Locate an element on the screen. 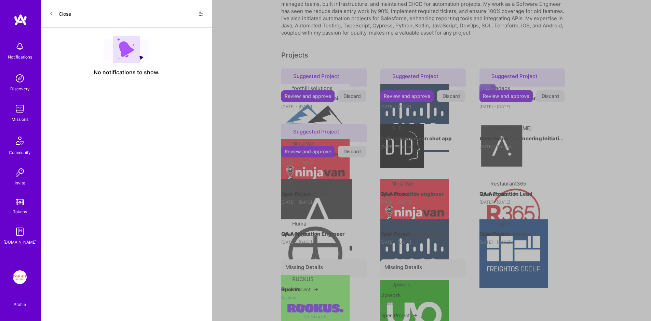 The image size is (651, 321). button: Close is located at coordinates (60, 14).